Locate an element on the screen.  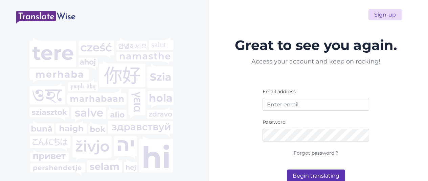
input: Enter email is located at coordinates (315, 104).